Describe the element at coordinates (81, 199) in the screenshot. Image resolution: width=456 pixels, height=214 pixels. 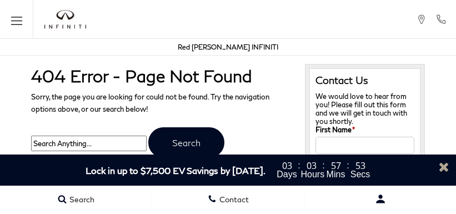
I see `span: Search` at that location.